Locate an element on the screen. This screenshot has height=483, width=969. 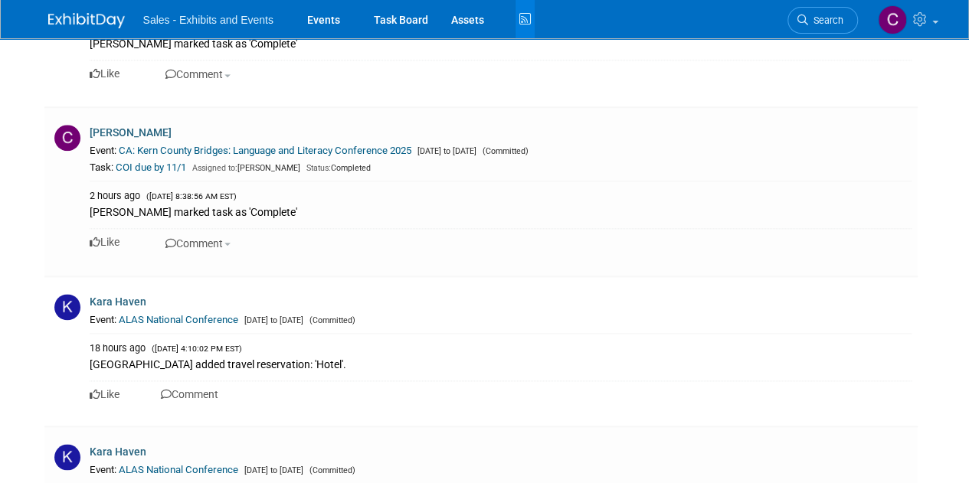
a: COI due by 11/1 is located at coordinates (151, 167).